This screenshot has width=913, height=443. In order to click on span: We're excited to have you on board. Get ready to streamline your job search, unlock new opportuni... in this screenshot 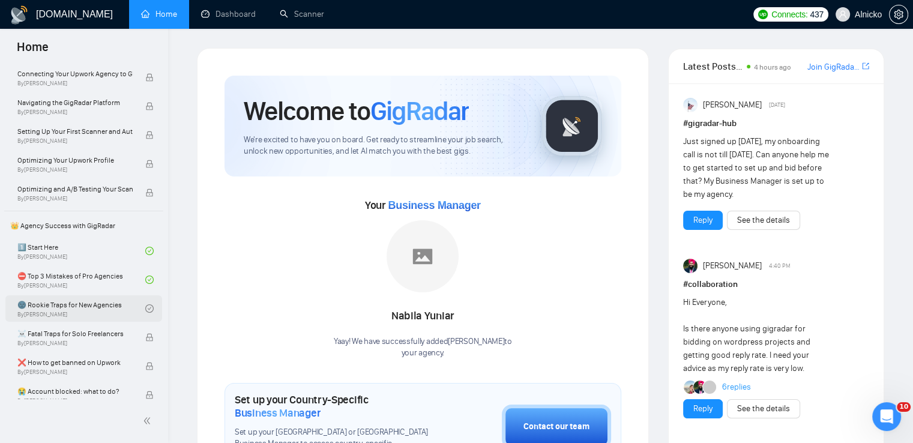, I will do `click(383, 146)`.